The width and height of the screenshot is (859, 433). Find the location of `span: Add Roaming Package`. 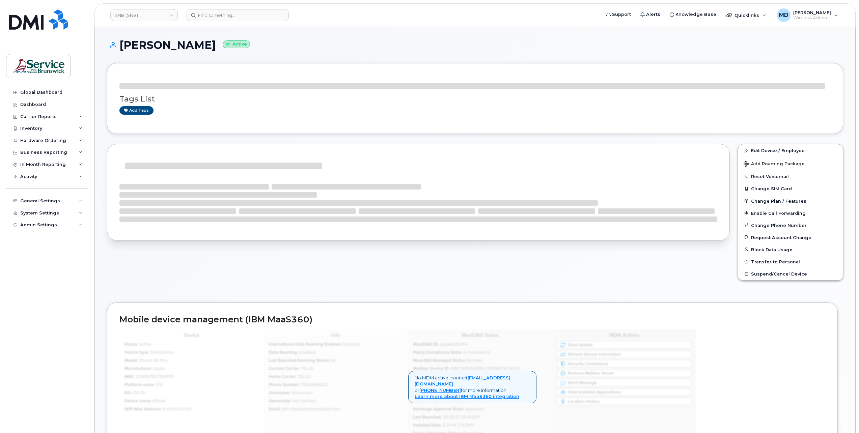

span: Add Roaming Package is located at coordinates (774, 164).